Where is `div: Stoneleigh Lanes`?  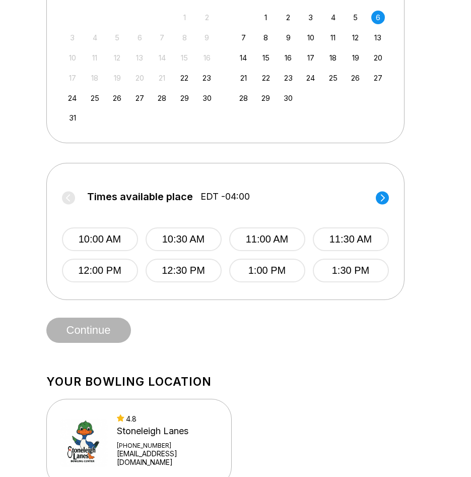
div: Stoneleigh Lanes is located at coordinates (167, 431).